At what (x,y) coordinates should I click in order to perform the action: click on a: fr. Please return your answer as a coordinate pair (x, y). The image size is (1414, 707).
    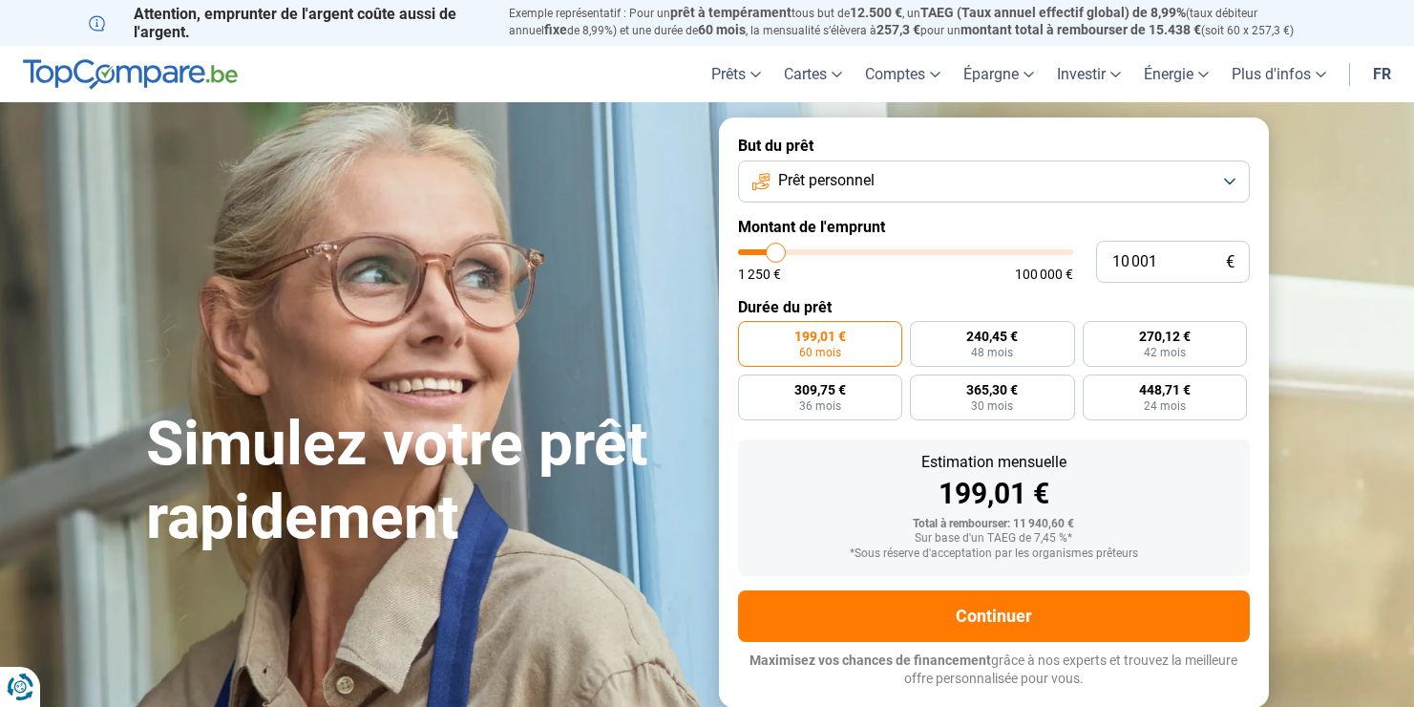
    Looking at the image, I should click on (1382, 74).